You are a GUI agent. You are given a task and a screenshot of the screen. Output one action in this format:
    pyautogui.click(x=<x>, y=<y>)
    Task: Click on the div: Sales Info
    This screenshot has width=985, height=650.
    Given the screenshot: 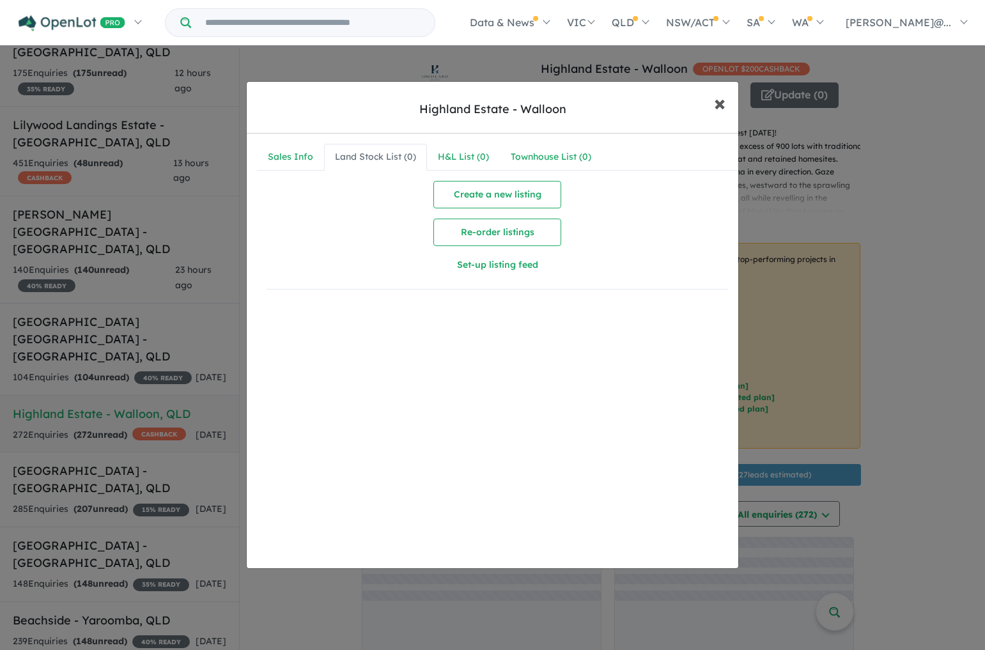 What is the action you would take?
    pyautogui.click(x=290, y=157)
    